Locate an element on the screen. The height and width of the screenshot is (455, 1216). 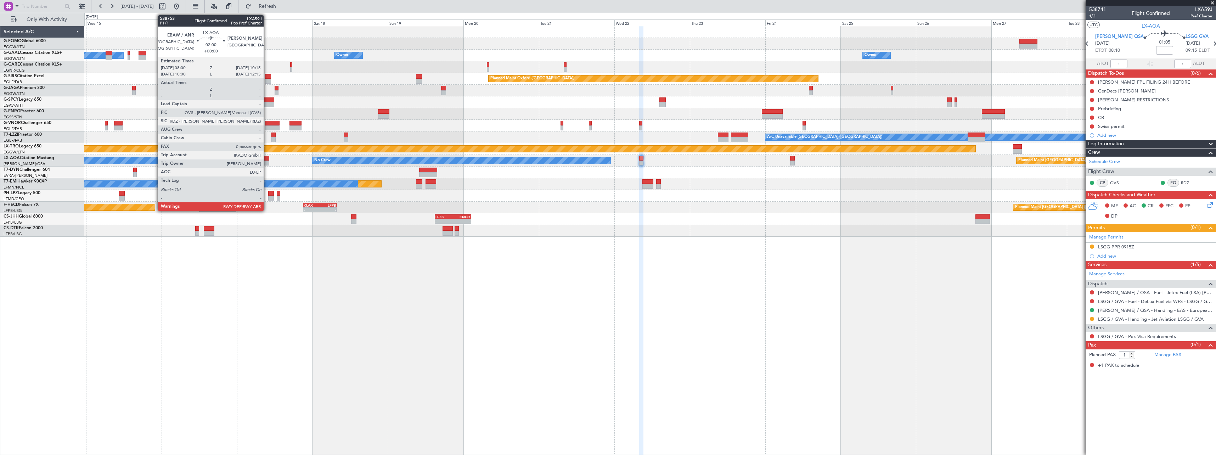
a: RDZ is located at coordinates (1188, 183).